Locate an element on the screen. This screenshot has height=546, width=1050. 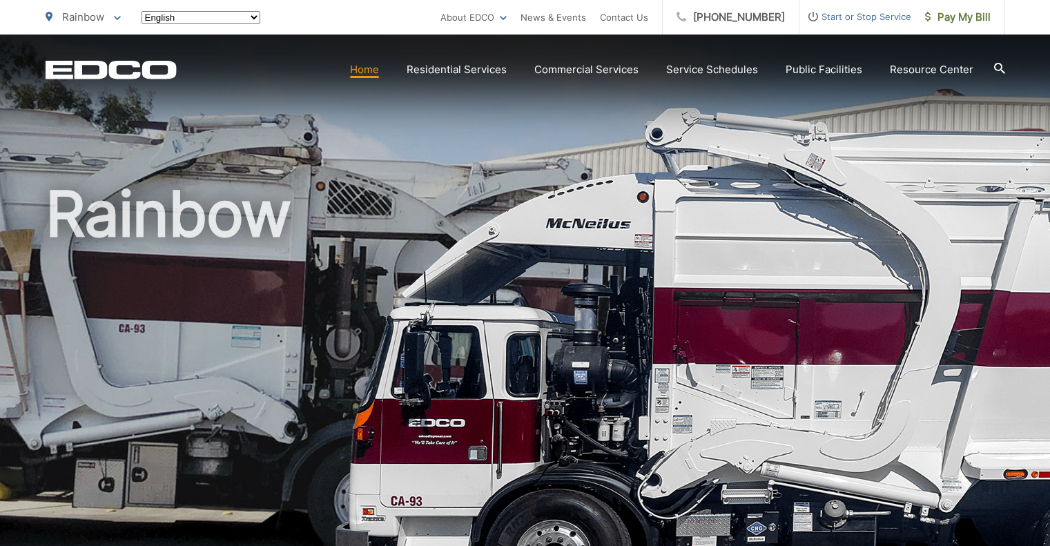
a: Residential Services is located at coordinates (456, 70).